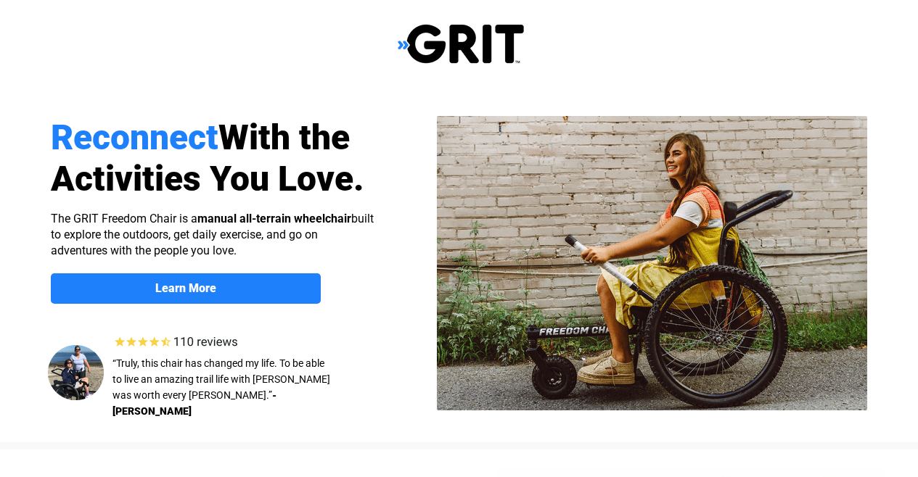 The image size is (918, 477). Describe the element at coordinates (186, 288) in the screenshot. I see `strong: Learn More` at that location.